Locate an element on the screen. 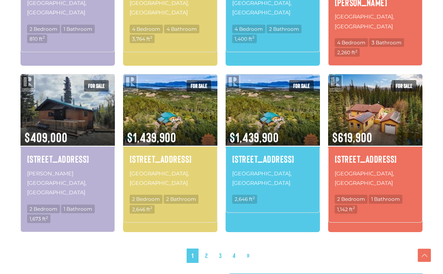 This screenshot has height=274, width=443. span: 810 ft is located at coordinates (37, 39).